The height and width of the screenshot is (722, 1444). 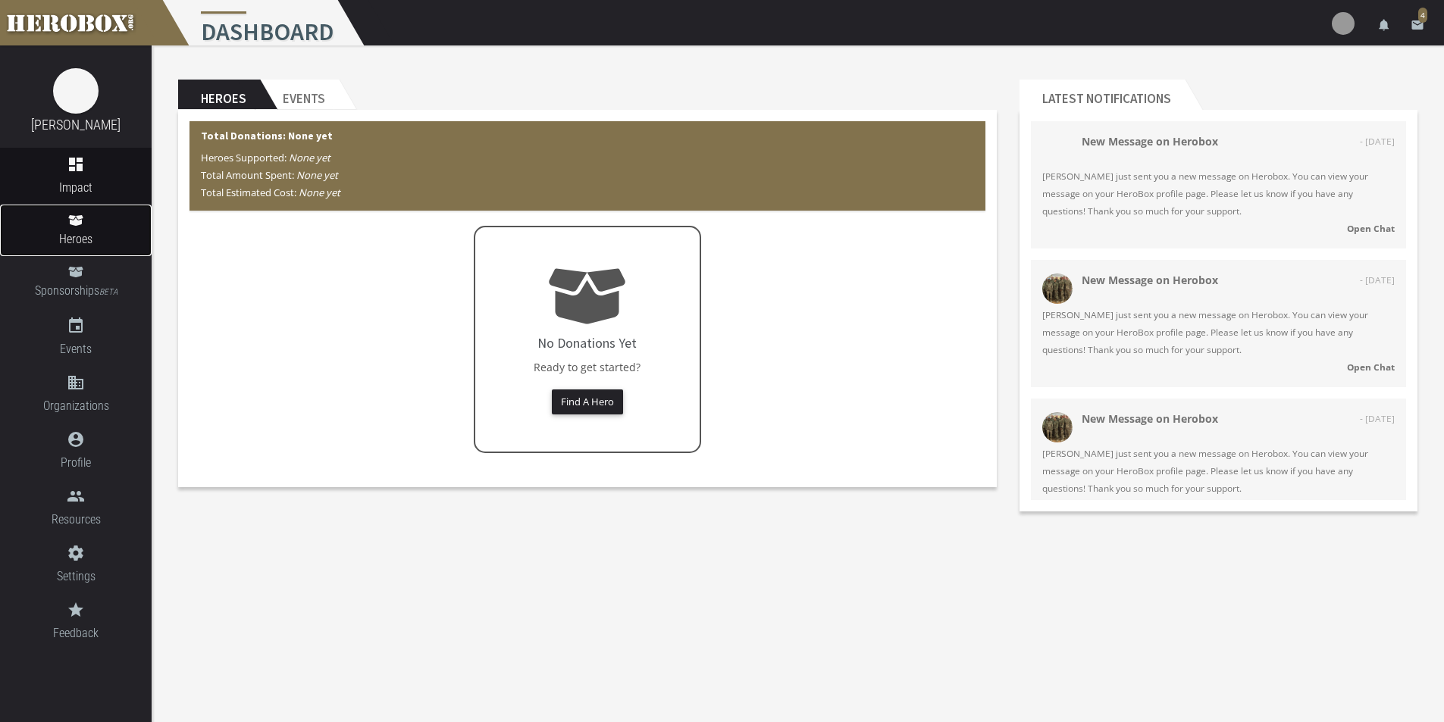 What do you see at coordinates (219, 95) in the screenshot?
I see `h2: Heroes` at bounding box center [219, 95].